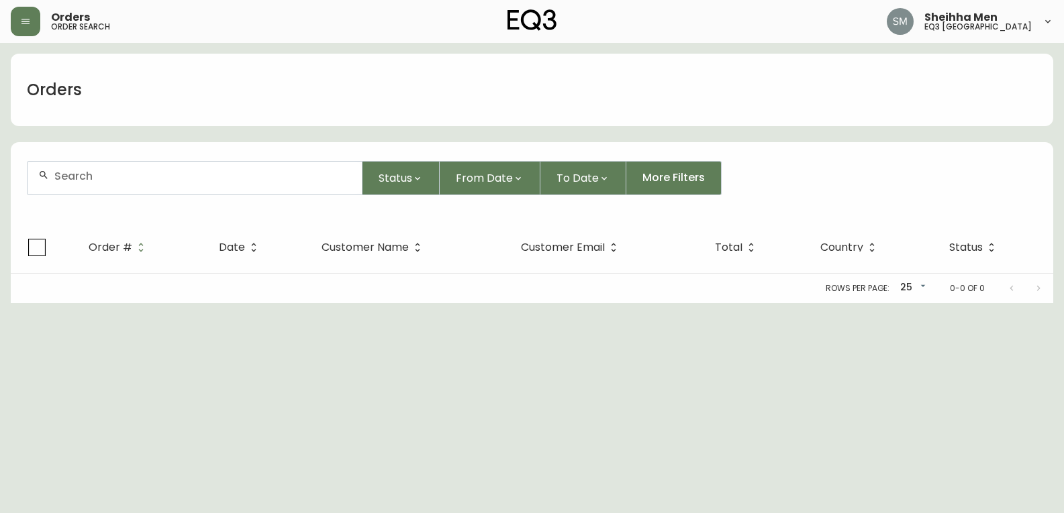 The image size is (1064, 513). I want to click on span: Sheihha Men, so click(960, 17).